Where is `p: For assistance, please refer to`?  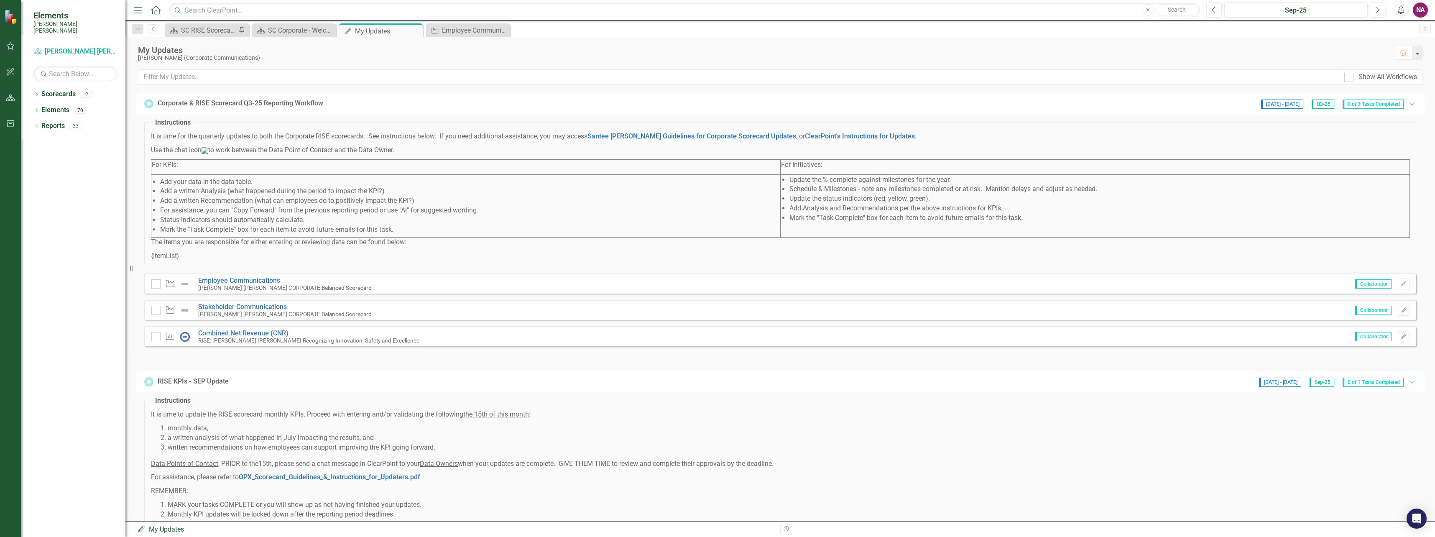 p: For assistance, please refer to is located at coordinates (780, 477).